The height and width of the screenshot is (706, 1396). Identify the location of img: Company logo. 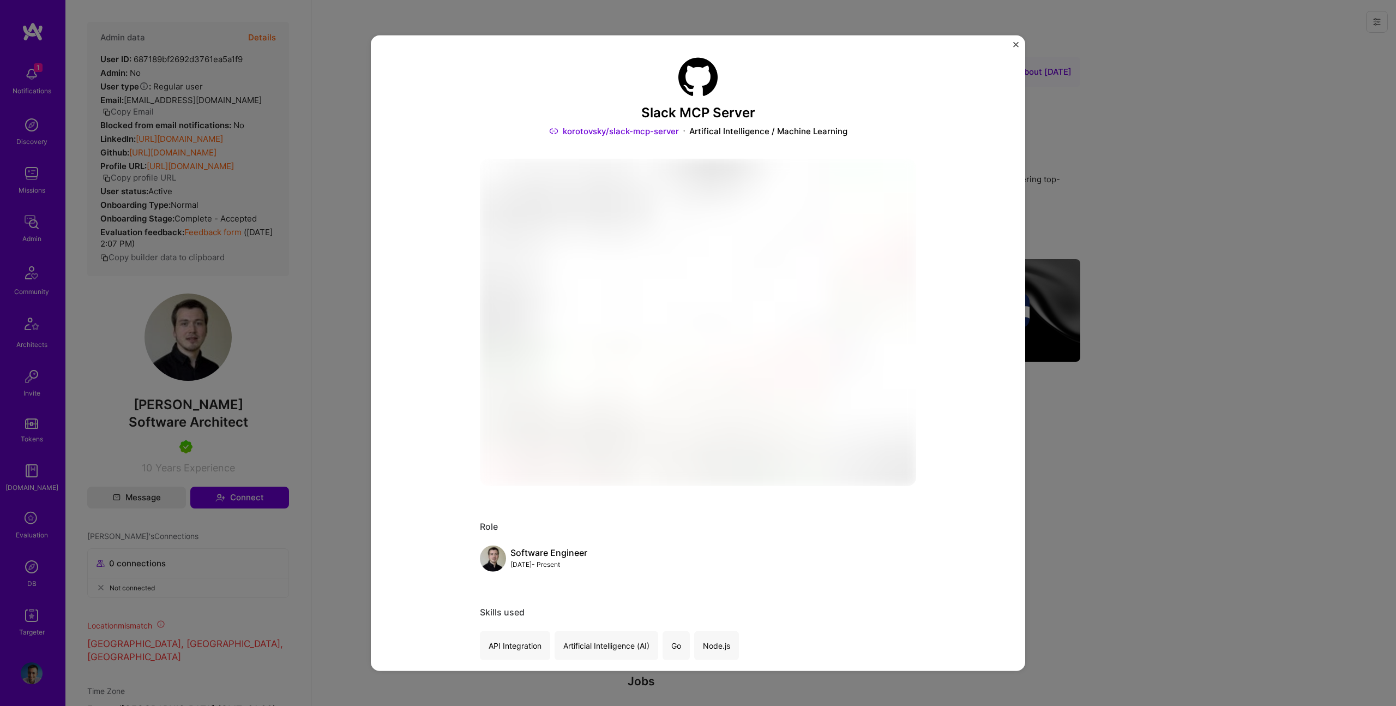
(698, 77).